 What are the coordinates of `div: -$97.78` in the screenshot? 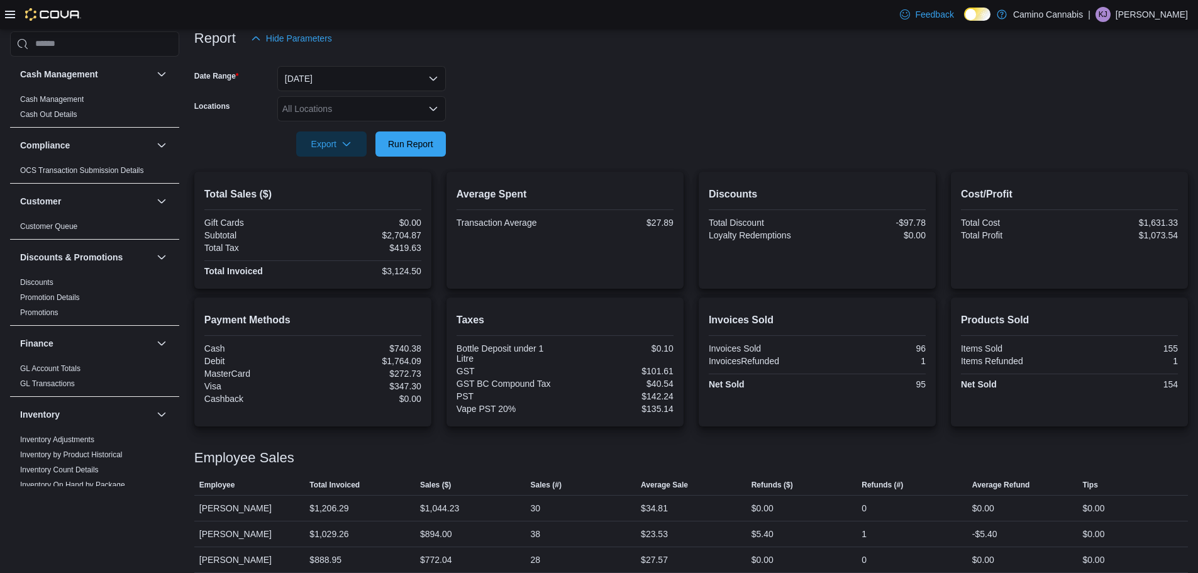 It's located at (872, 223).